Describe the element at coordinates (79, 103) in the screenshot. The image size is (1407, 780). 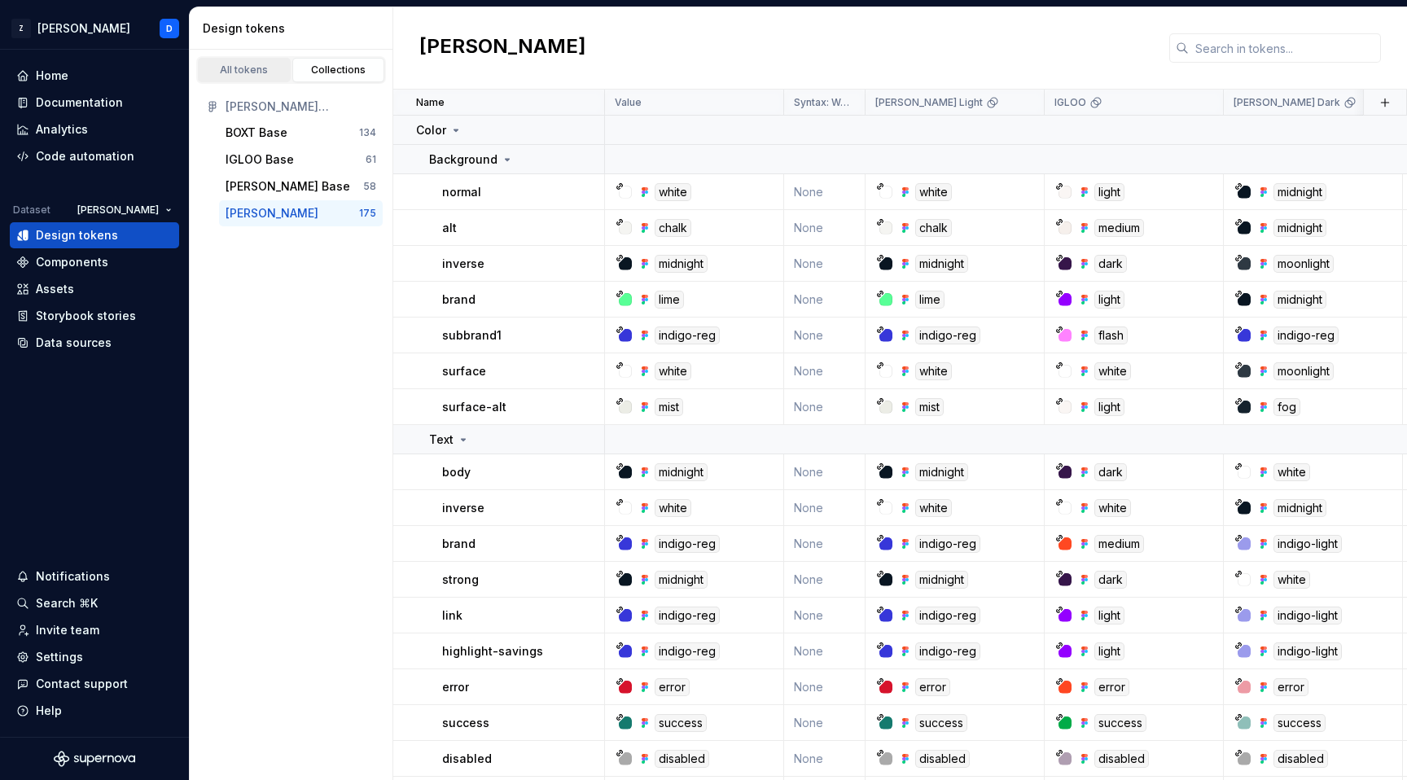
I see `div: Documentation` at that location.